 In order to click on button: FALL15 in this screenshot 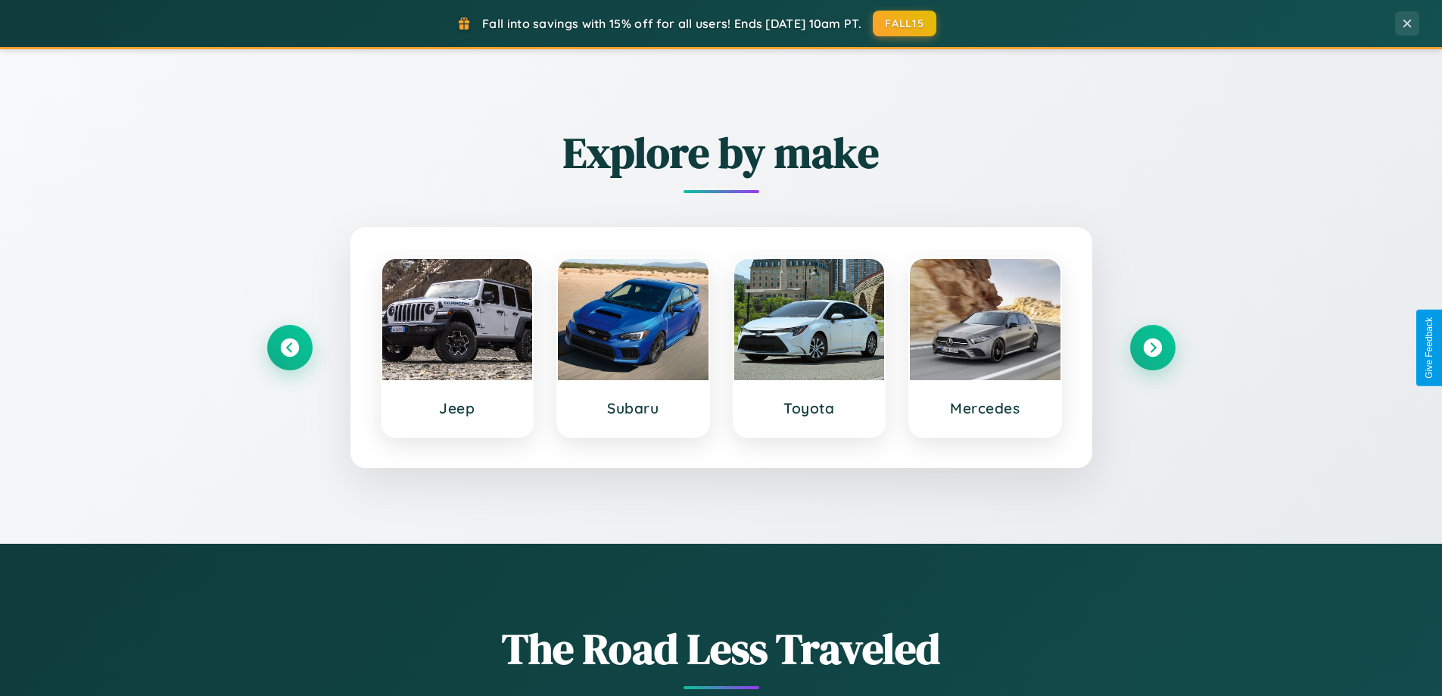, I will do `click(905, 23)`.